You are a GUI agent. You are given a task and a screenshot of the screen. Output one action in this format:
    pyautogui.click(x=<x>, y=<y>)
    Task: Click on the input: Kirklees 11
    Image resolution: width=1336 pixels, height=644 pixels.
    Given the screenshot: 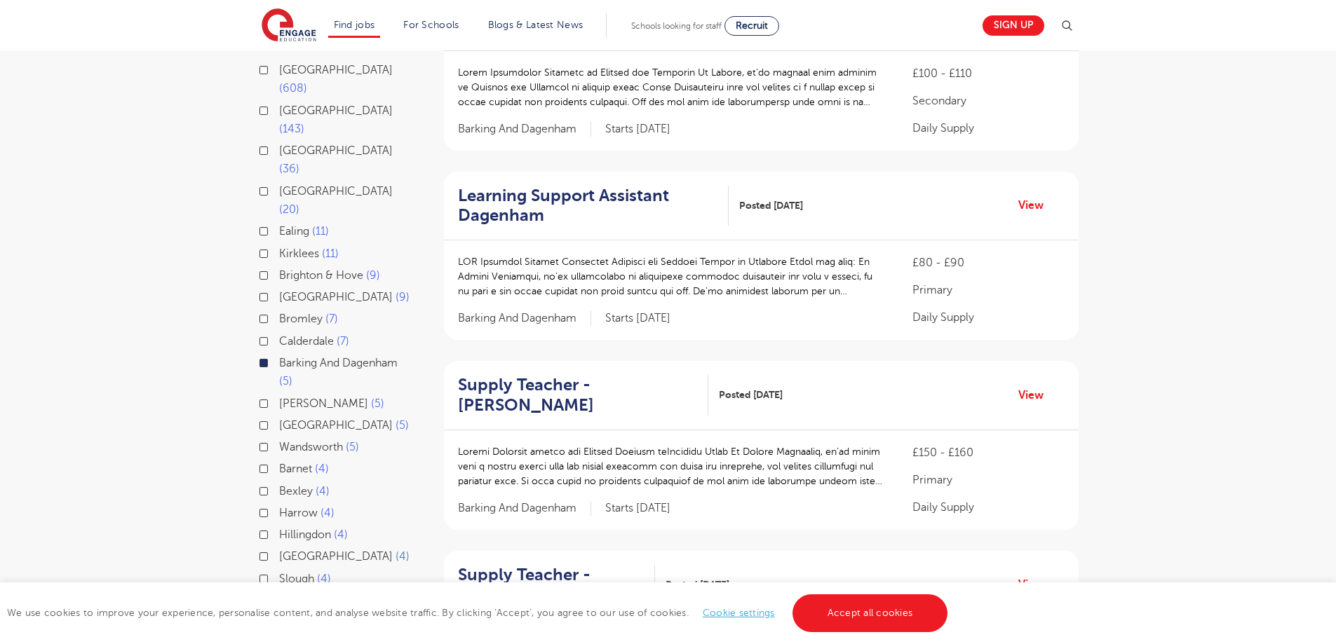 What is the action you would take?
    pyautogui.click(x=283, y=252)
    